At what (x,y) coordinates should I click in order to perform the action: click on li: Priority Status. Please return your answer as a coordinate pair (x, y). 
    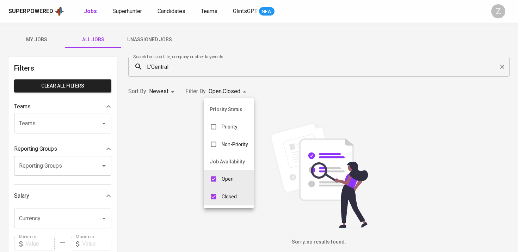
    Looking at the image, I should click on (229, 109).